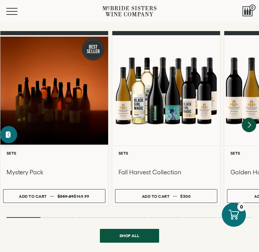 The width and height of the screenshot is (259, 252). I want to click on h3: Mystery Pack, so click(54, 172).